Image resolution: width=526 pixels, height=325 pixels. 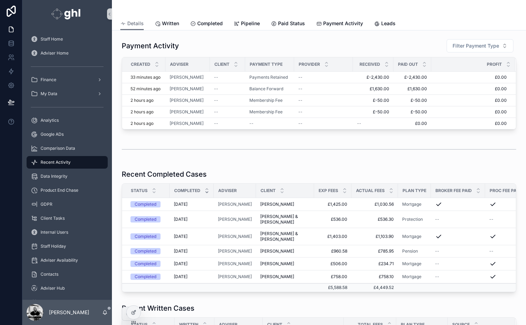 I want to click on span: Staff Holiday, so click(x=53, y=246).